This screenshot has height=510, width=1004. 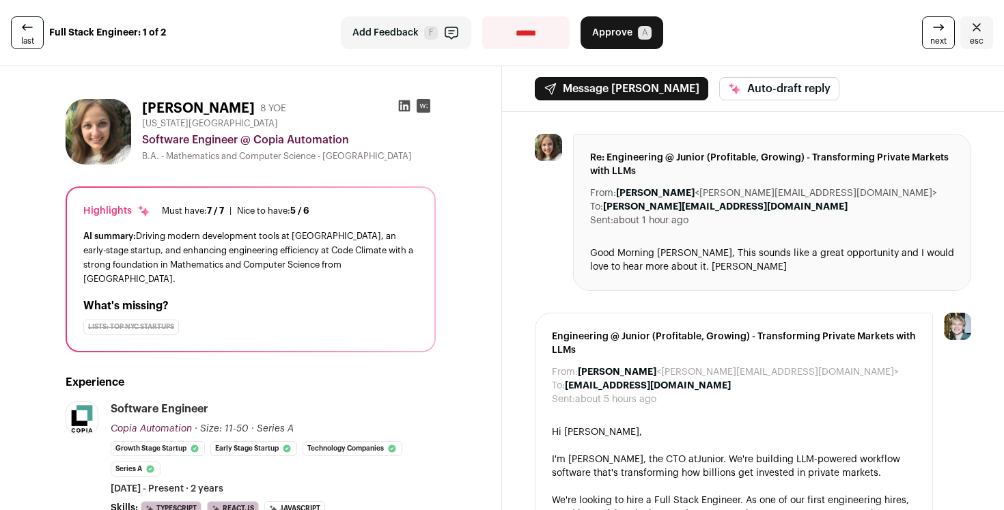 I want to click on span: esc, so click(x=977, y=41).